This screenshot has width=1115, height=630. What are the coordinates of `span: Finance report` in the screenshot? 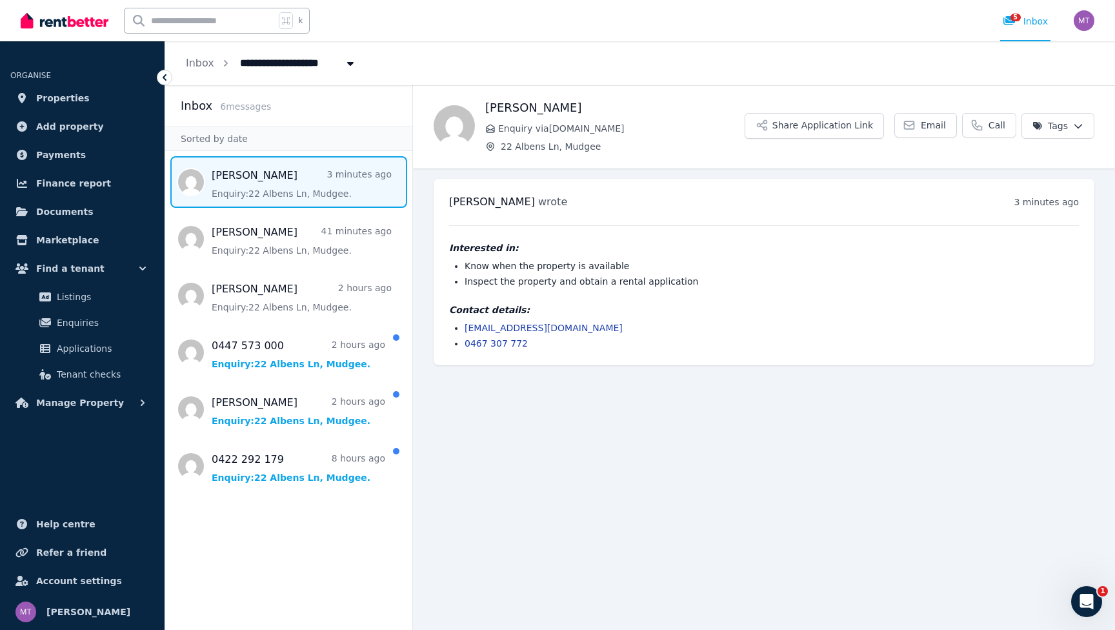 It's located at (74, 183).